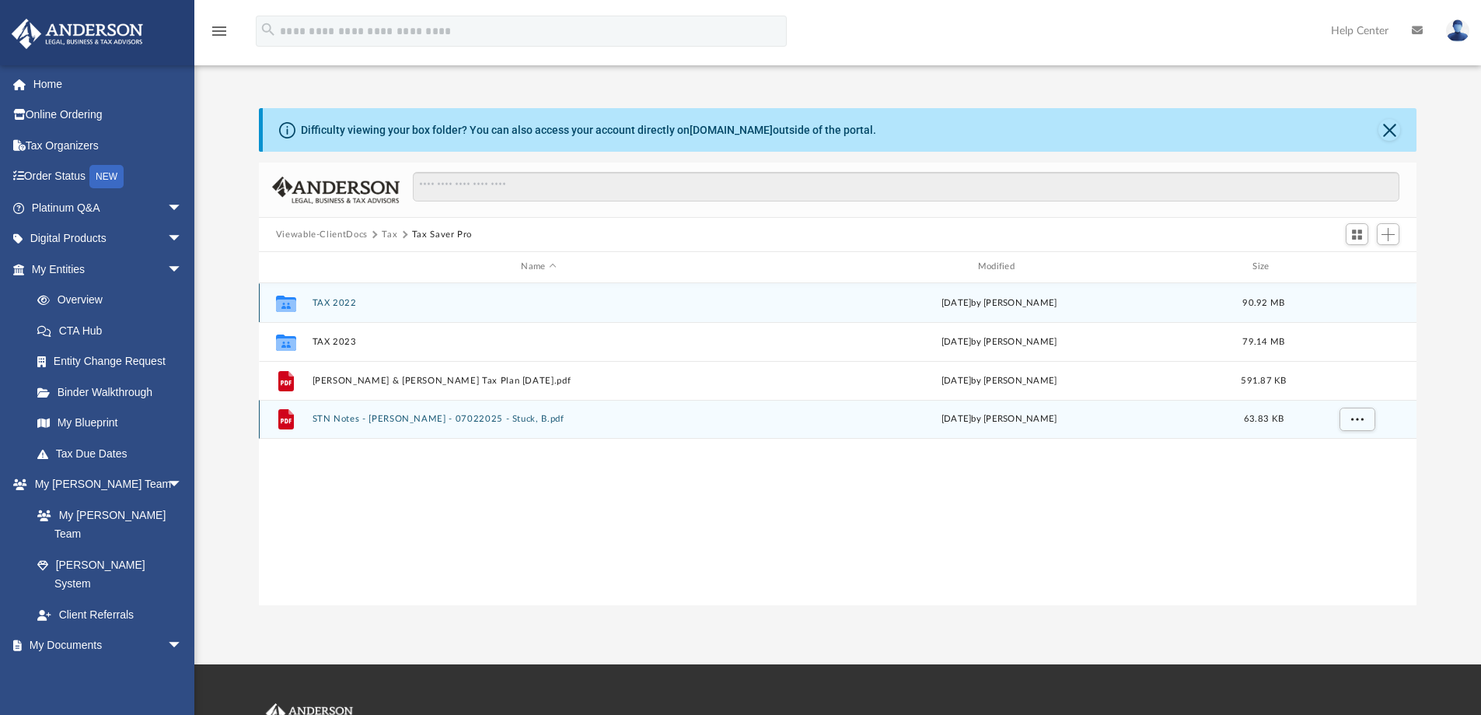 This screenshot has height=715, width=1481. I want to click on img: Anderson Advisors Platinum Portal, so click(77, 33).